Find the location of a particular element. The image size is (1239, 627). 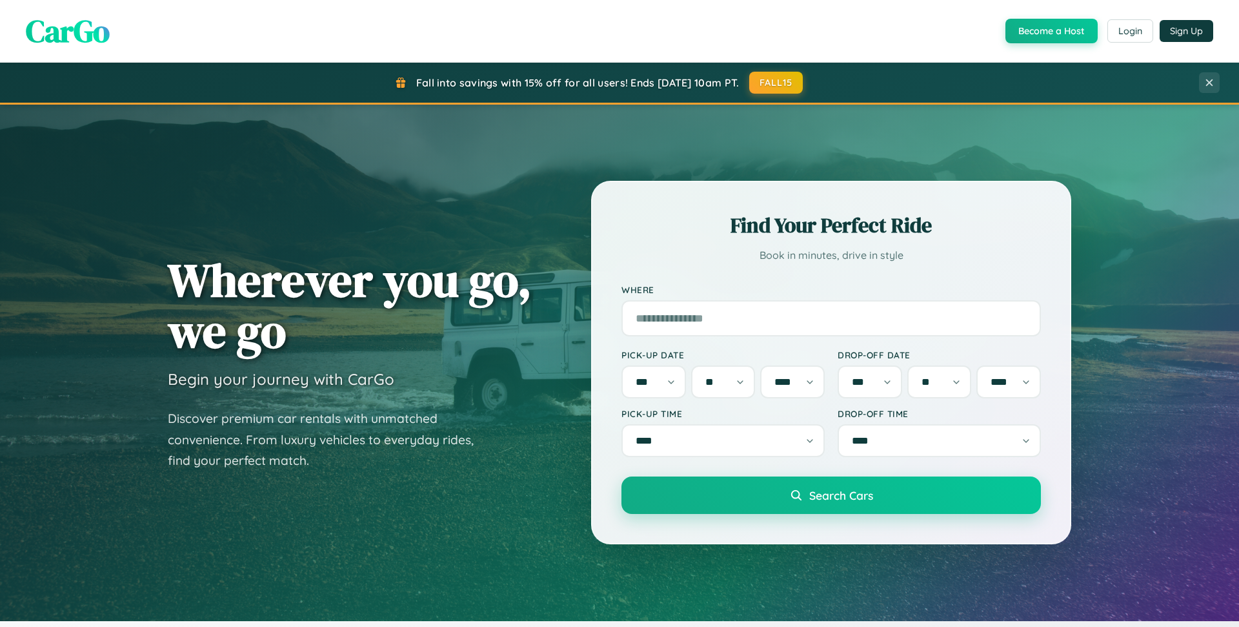

label: Drop-off Date is located at coordinates (939, 354).